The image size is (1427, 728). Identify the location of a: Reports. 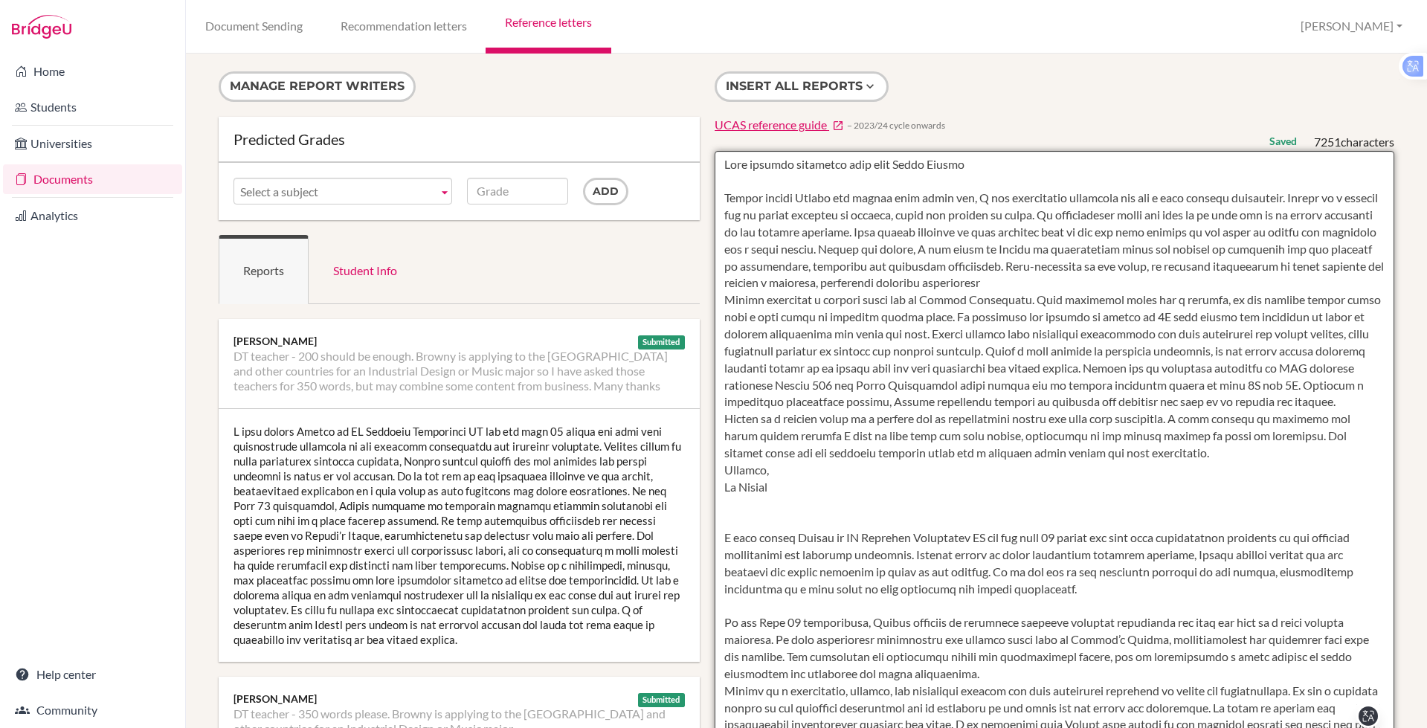
(263, 269).